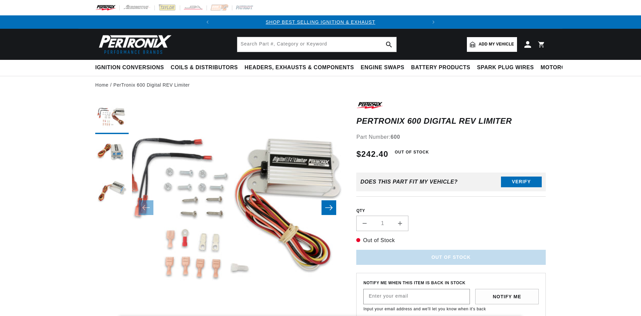 This screenshot has width=641, height=316. What do you see at coordinates (146, 208) in the screenshot?
I see `button: Slide left` at bounding box center [146, 208].